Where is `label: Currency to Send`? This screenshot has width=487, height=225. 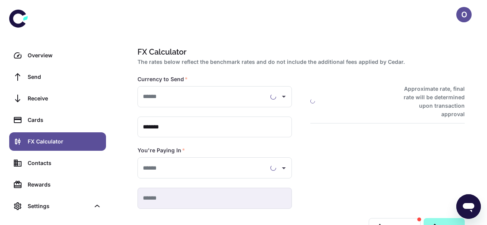 label: Currency to Send is located at coordinates (162, 79).